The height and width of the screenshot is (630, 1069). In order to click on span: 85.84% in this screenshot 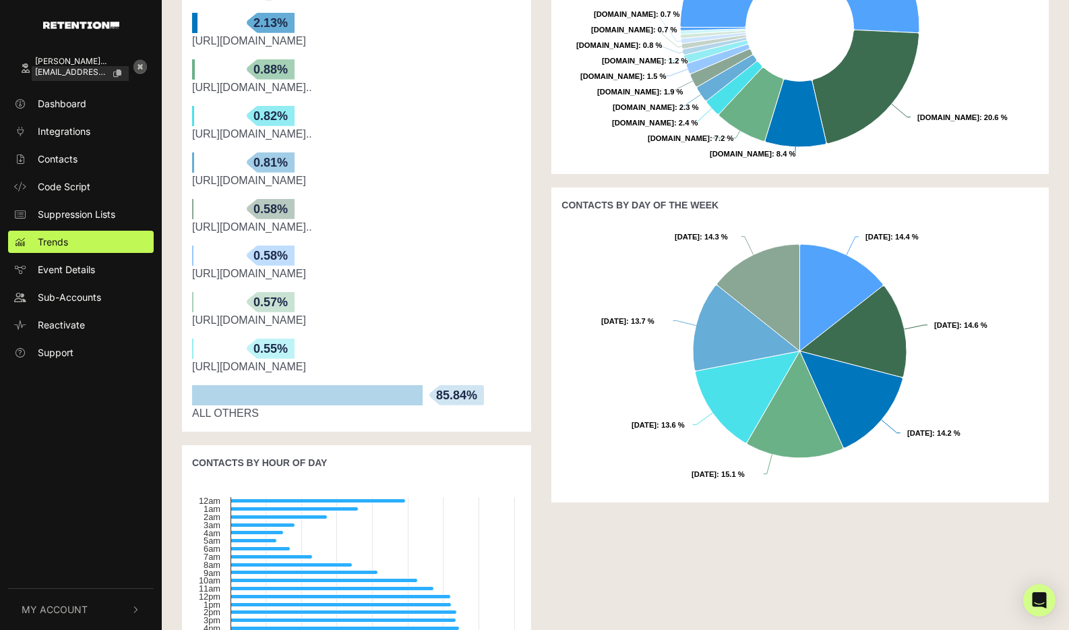, I will do `click(456, 395)`.